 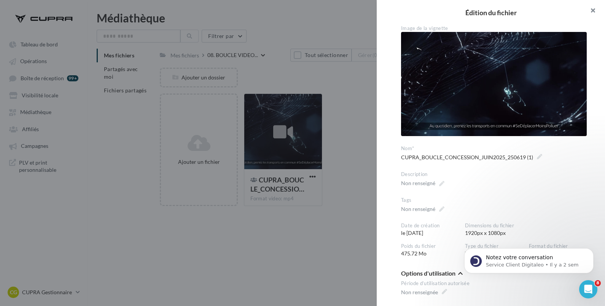 What do you see at coordinates (472, 158) in the screenshot?
I see `span: CUPRA_BOUCLE_CONCESSION_JUIN2025_250619 (1)` at bounding box center [472, 158].